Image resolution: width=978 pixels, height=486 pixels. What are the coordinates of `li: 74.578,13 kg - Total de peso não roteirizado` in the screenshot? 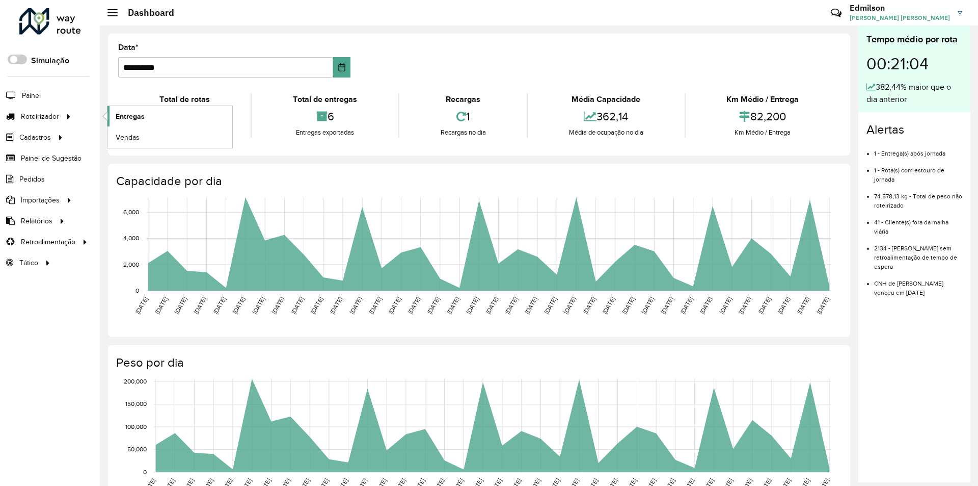 It's located at (918, 197).